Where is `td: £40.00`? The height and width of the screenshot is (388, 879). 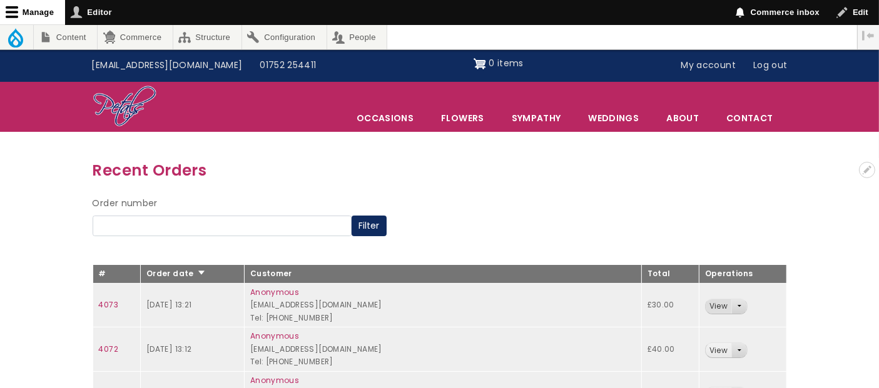
td: £40.00 is located at coordinates (670, 350).